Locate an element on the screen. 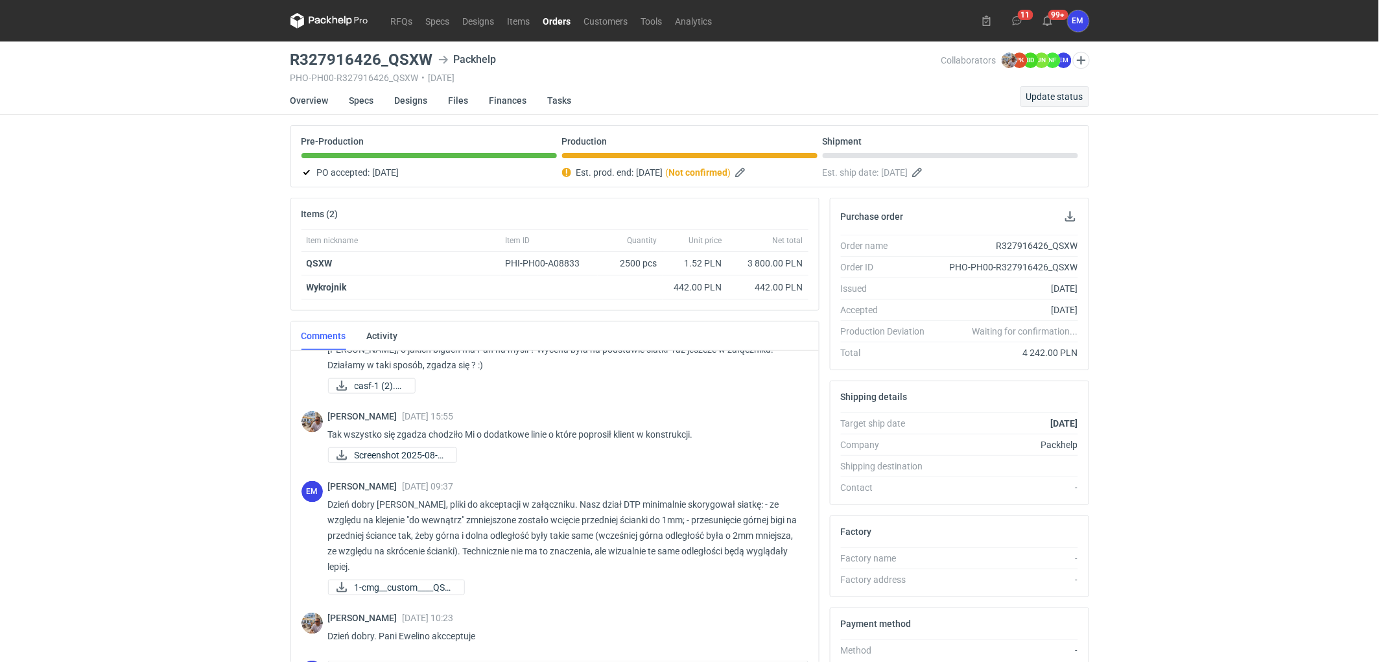 The image size is (1379, 662). div: Est. prod. end: is located at coordinates (690, 172).